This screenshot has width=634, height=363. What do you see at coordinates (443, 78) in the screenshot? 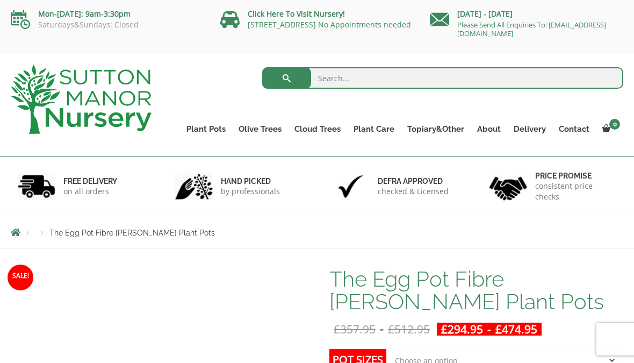
I see `input: Search...` at bounding box center [443, 78].